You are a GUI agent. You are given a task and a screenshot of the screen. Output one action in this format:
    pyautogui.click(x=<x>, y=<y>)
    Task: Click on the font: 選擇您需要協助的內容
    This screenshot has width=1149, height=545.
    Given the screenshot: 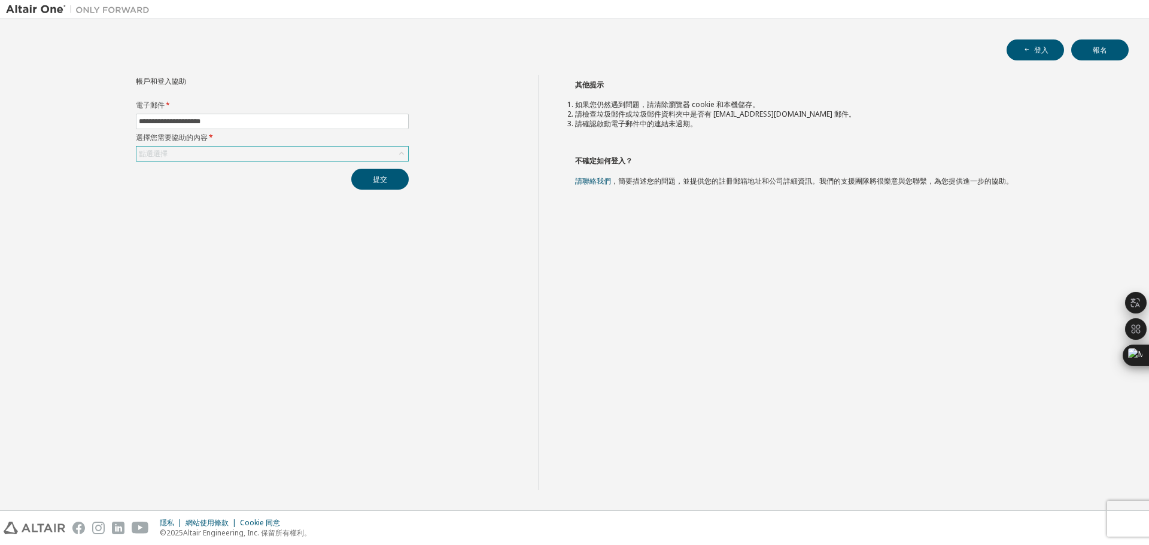 What is the action you would take?
    pyautogui.click(x=172, y=137)
    